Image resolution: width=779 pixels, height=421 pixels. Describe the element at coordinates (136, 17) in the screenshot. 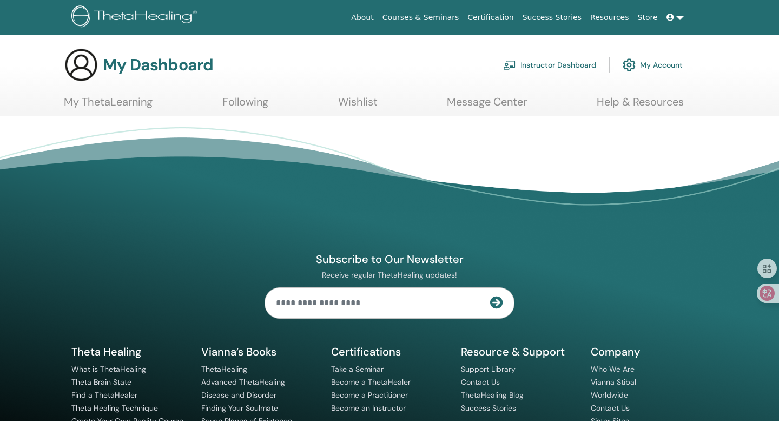

I see `img: logo.png` at that location.